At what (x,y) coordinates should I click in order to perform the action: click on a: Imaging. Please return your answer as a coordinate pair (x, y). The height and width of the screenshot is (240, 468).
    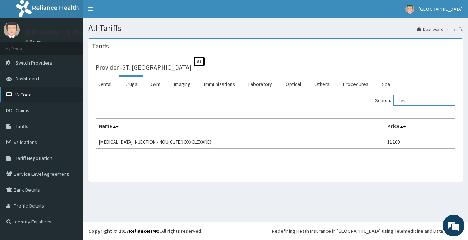
    Looking at the image, I should click on (182, 84).